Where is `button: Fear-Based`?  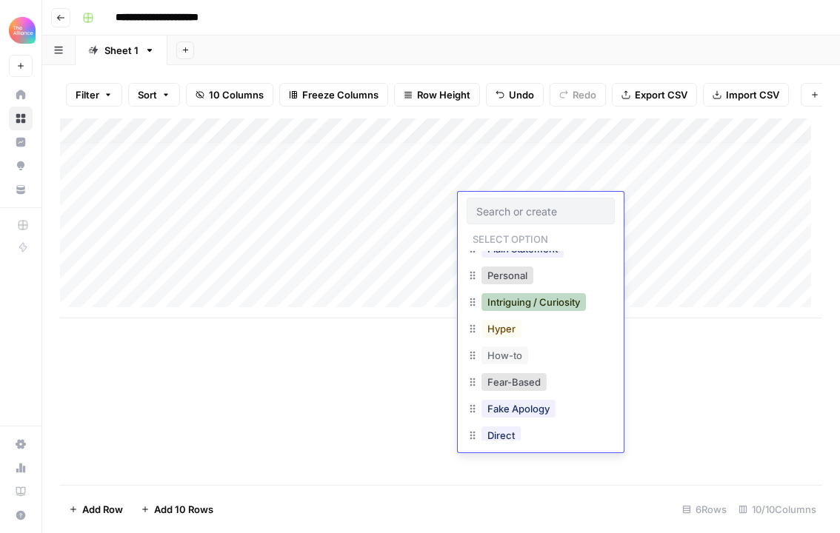
button: Fear-Based is located at coordinates (514, 382).